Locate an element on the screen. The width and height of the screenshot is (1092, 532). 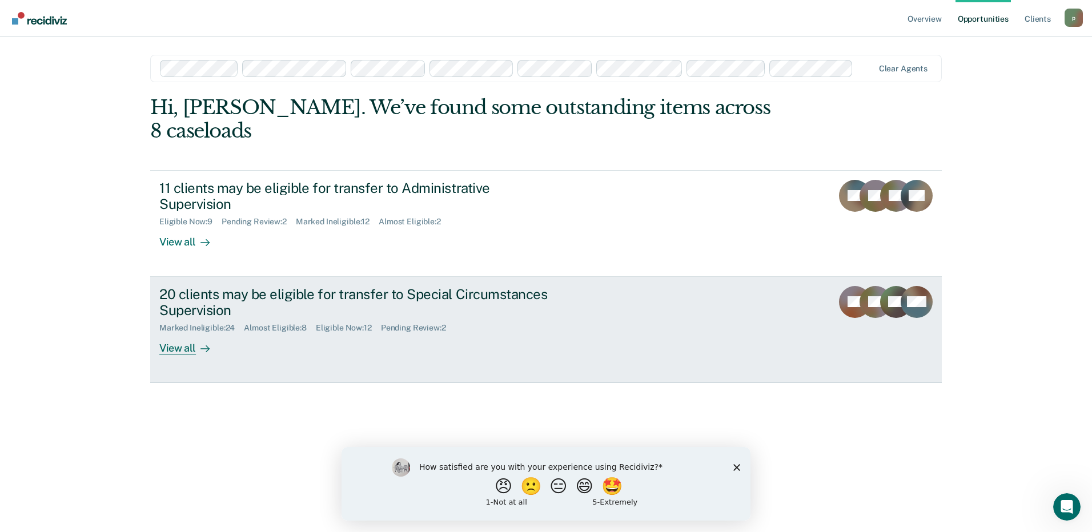
button: 5 is located at coordinates (271, 39).